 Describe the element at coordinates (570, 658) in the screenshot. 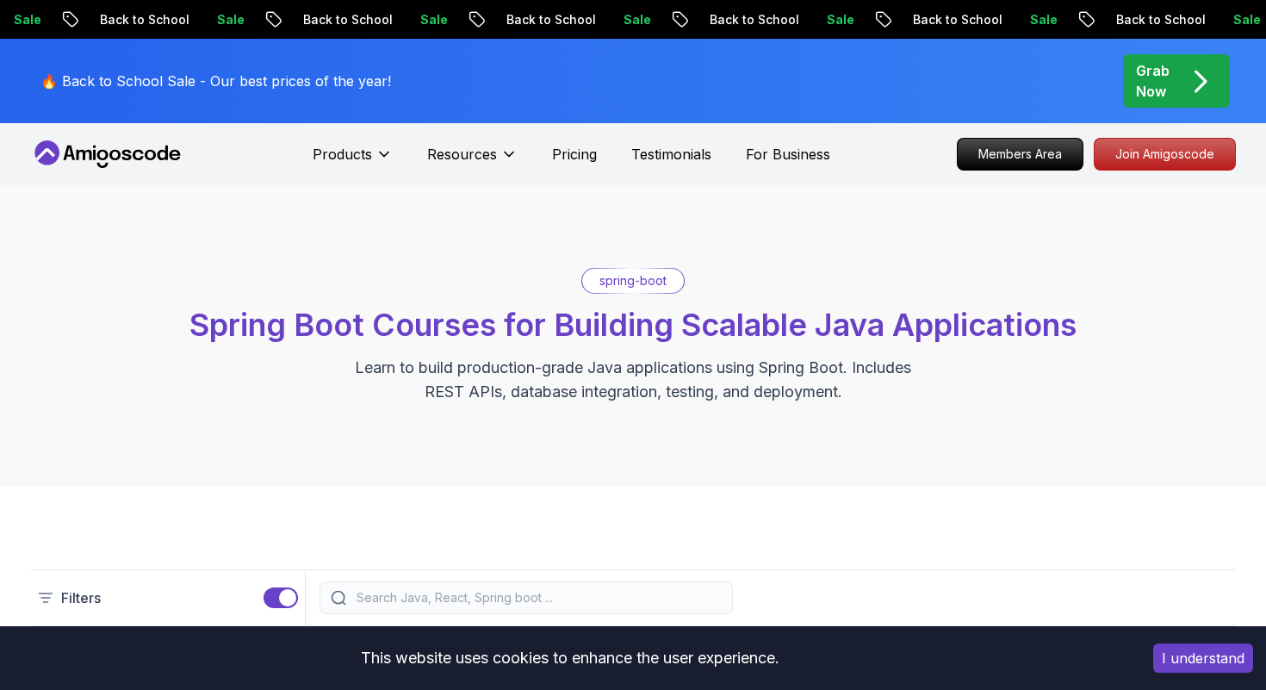

I see `div: This website uses cookies to enhance the user experience.` at that location.